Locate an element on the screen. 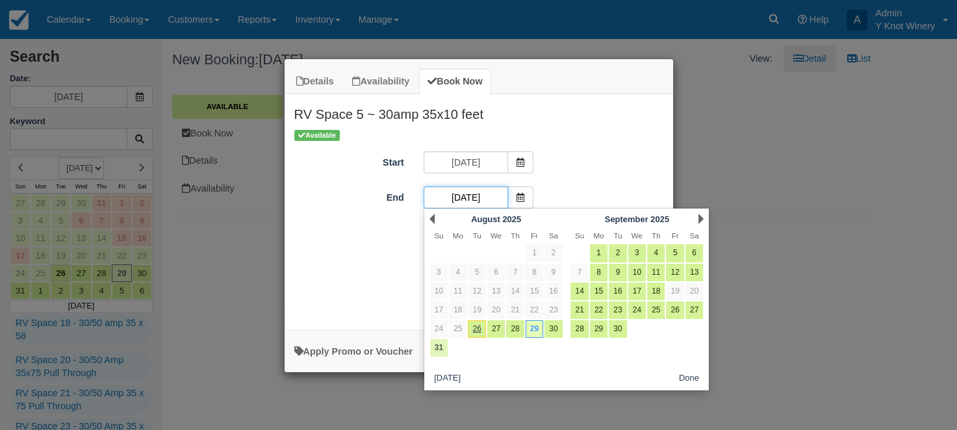 Image resolution: width=957 pixels, height=430 pixels. a: Next is located at coordinates (701, 219).